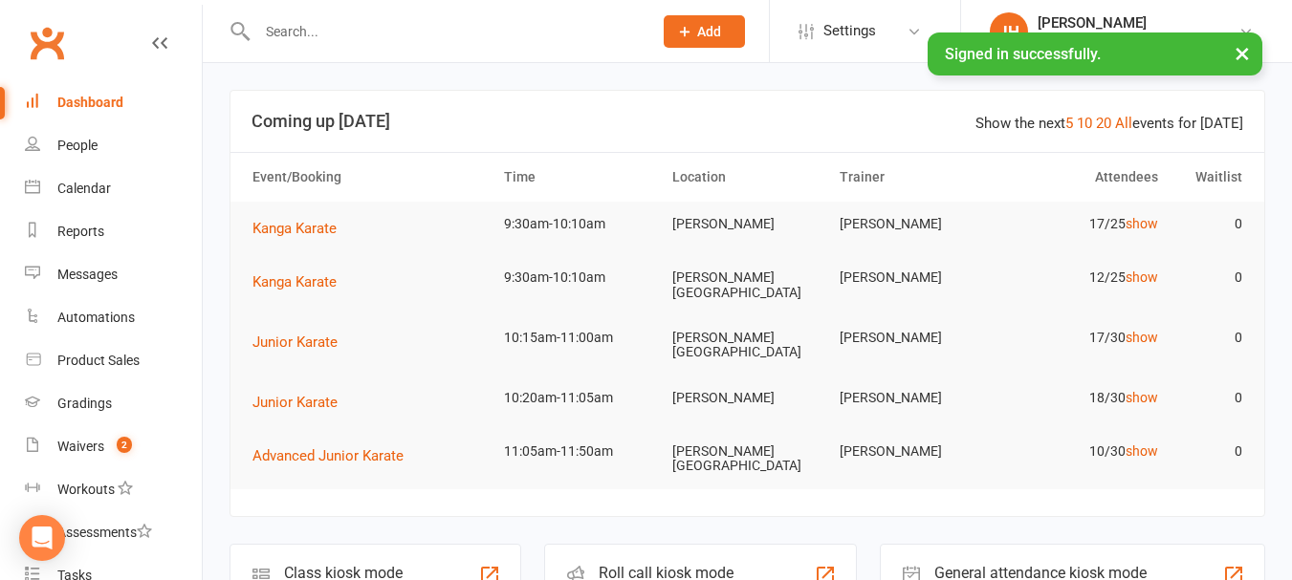 The height and width of the screenshot is (580, 1292). I want to click on span: 2, so click(124, 445).